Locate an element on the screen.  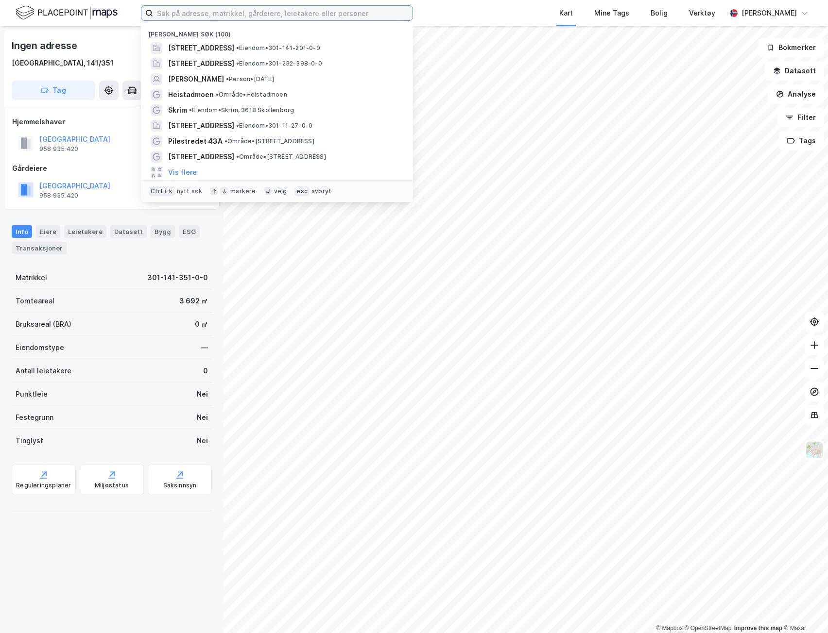
div: Eiendomstype is located at coordinates (40, 348).